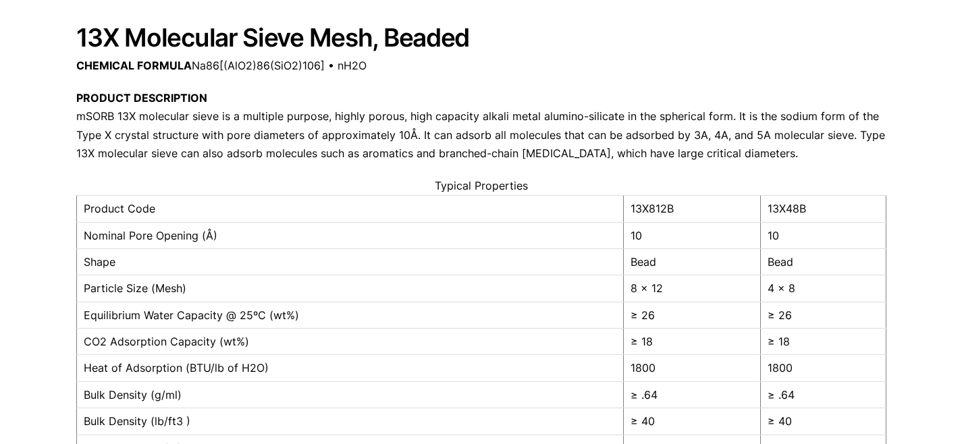  I want to click on td: CO2 Adsorption Capacity (wt%), so click(350, 341).